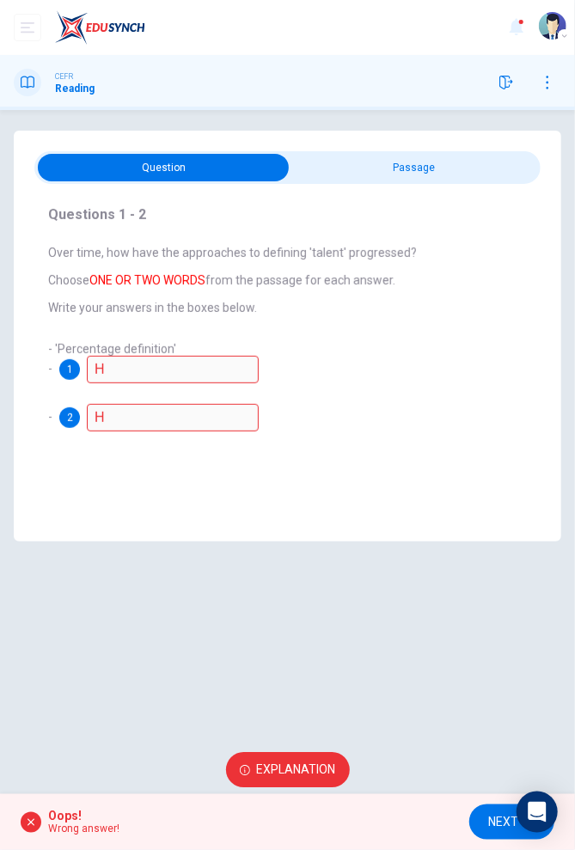  Describe the element at coordinates (296, 770) in the screenshot. I see `span: Explanation` at that location.